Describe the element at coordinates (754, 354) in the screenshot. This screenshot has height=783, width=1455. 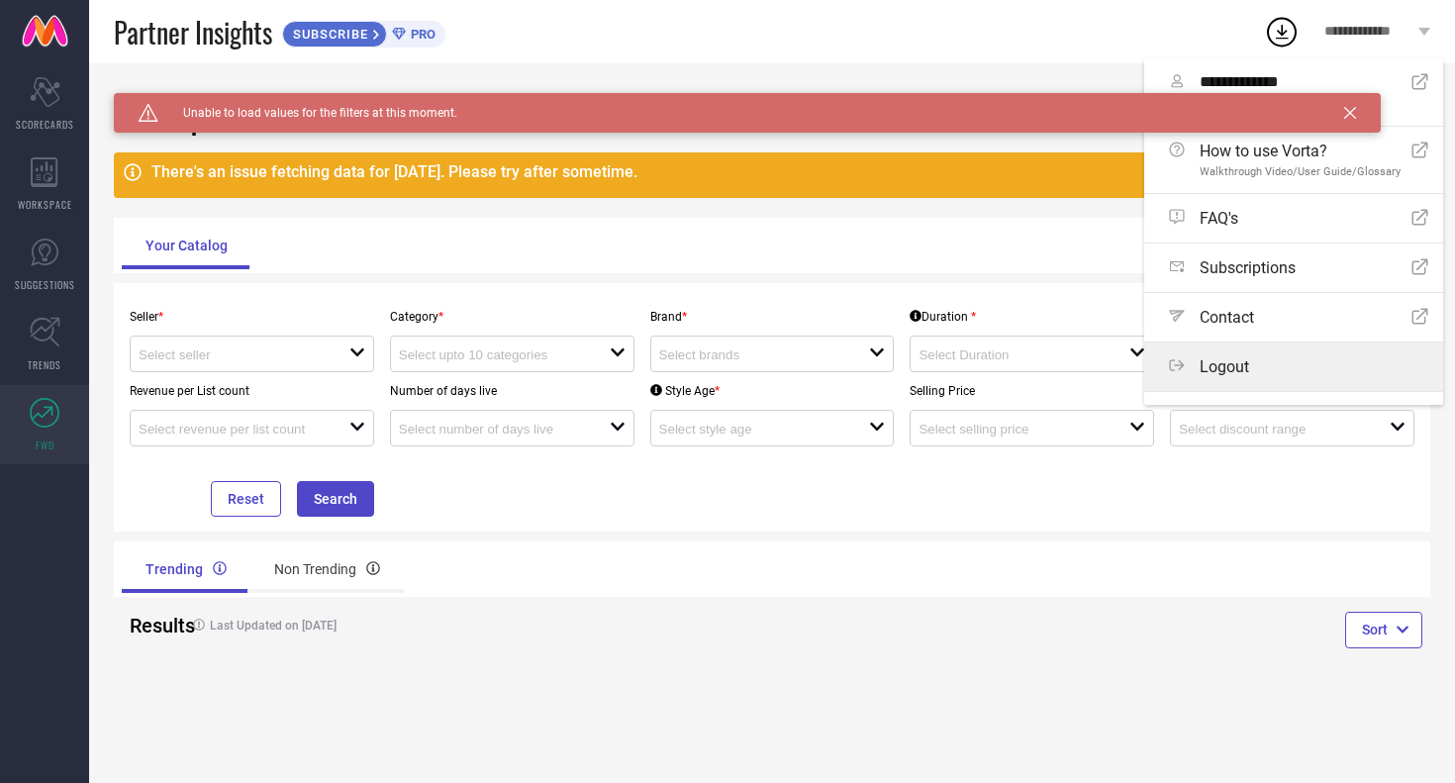
I see `input: Select brands` at that location.